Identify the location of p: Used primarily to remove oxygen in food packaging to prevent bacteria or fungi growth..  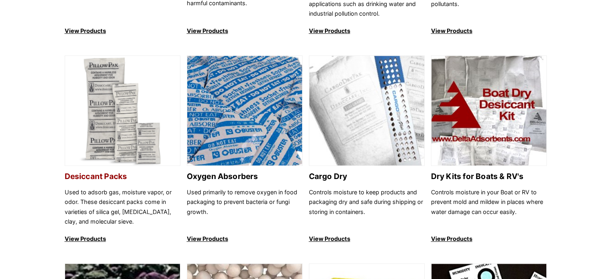
(245, 207).